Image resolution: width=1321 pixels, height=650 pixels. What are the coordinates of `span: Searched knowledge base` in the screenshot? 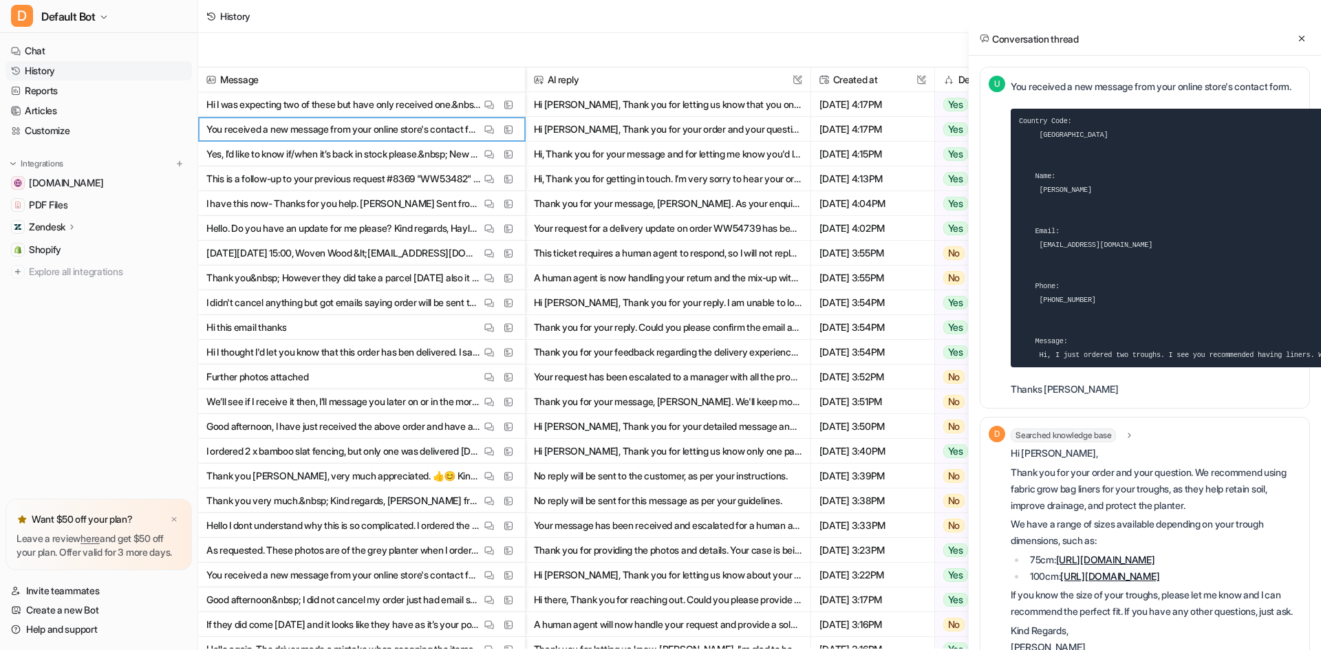 It's located at (1063, 436).